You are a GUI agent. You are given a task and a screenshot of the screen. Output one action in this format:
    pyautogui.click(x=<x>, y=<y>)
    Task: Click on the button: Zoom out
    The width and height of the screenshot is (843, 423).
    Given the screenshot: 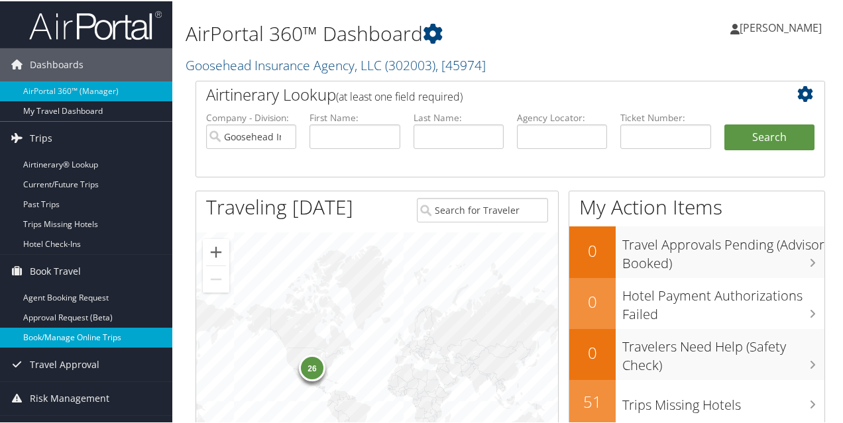 What is the action you would take?
    pyautogui.click(x=216, y=278)
    